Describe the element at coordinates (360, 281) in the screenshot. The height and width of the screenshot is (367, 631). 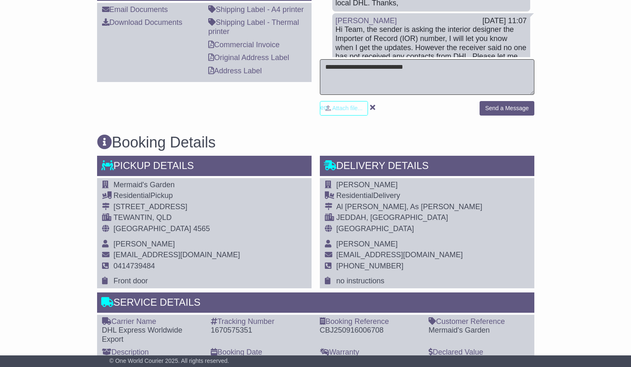
I see `span: no instructions` at that location.